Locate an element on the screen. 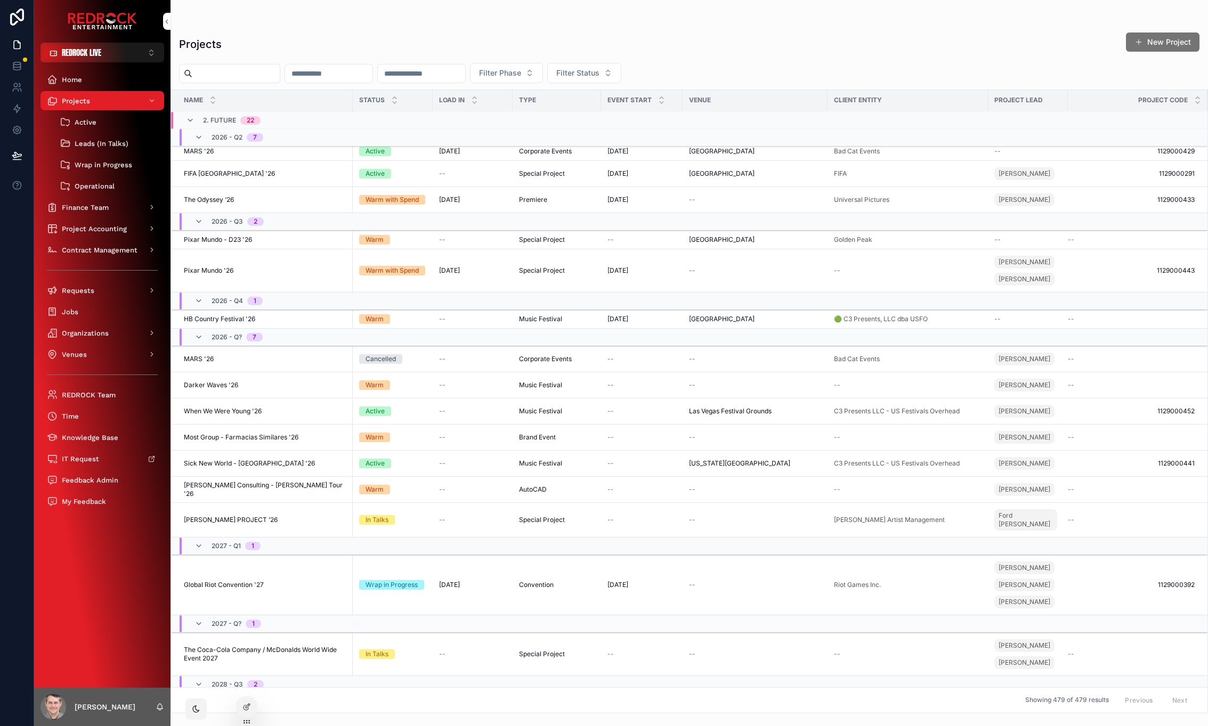  a: Pixar Mundo - D23 '26 is located at coordinates (265, 240).